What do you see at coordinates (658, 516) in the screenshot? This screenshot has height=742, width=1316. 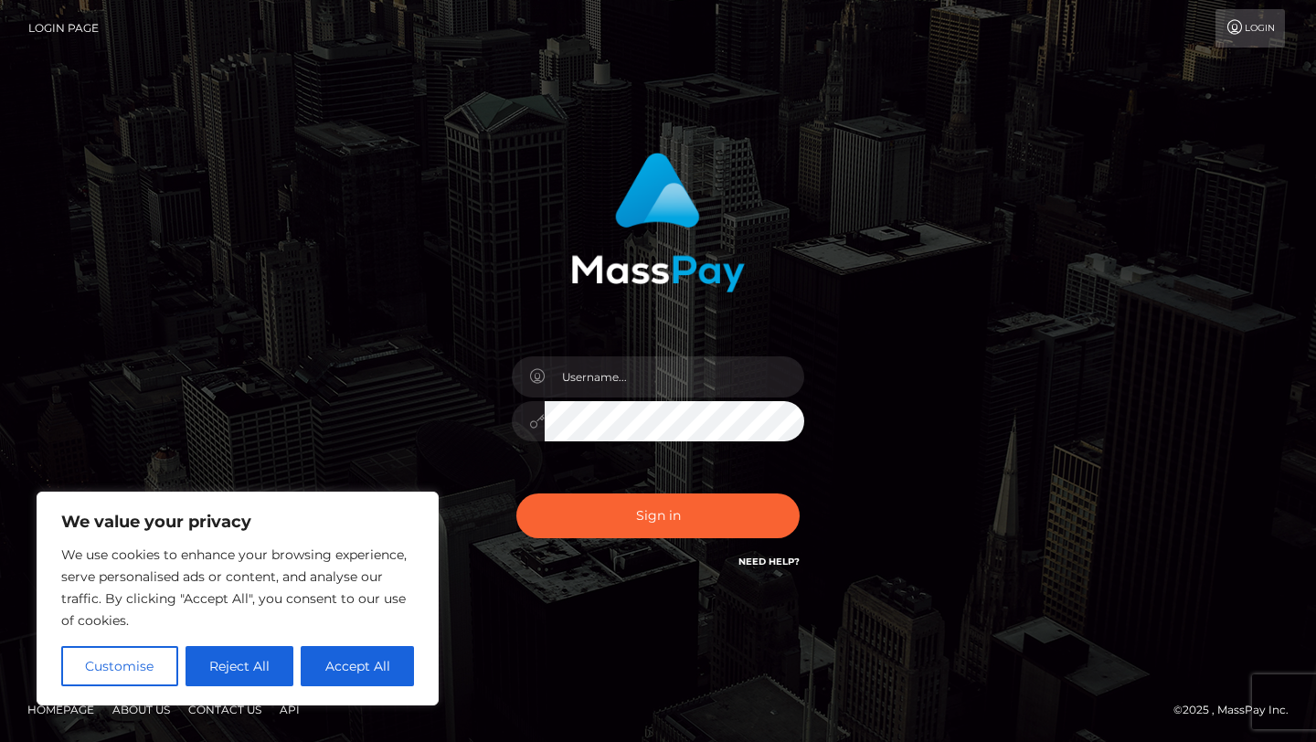 I see `button: Sign in` at bounding box center [658, 516].